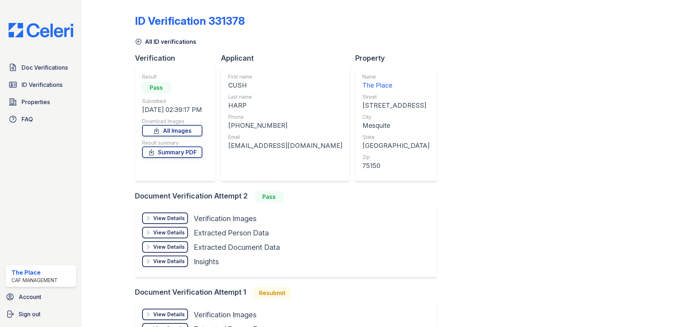 The width and height of the screenshot is (689, 327). What do you see at coordinates (288, 58) in the screenshot?
I see `div: Applicant` at bounding box center [288, 58].